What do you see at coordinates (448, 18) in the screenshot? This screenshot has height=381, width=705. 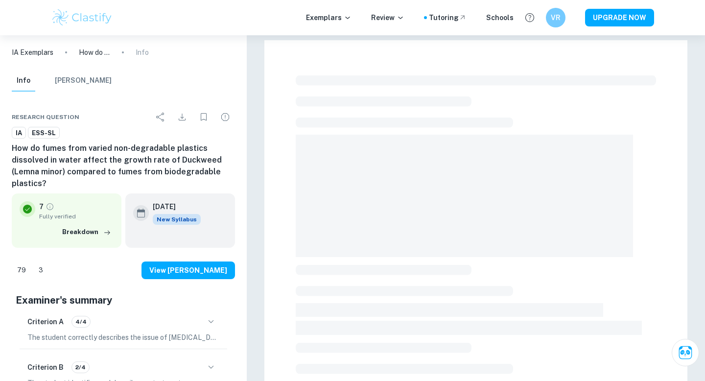 I see `div: Tutoring` at bounding box center [448, 18].